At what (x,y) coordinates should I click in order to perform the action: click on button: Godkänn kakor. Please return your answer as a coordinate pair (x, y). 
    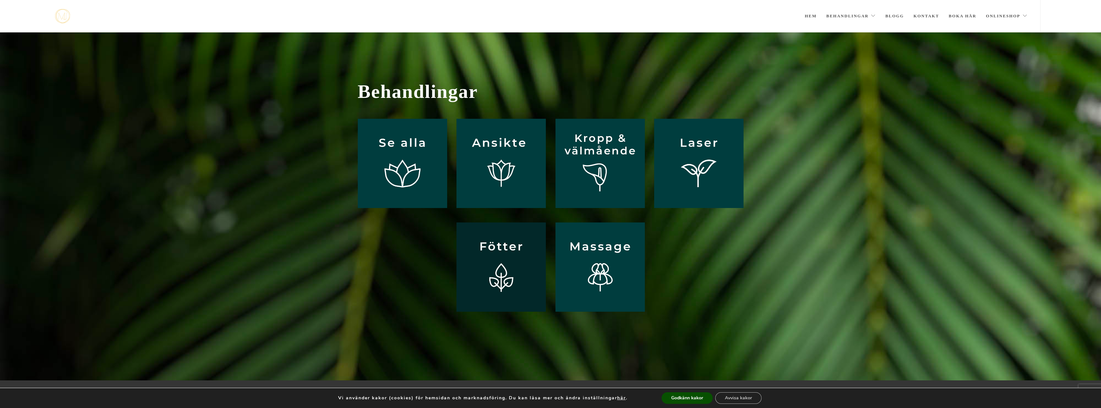
    Looking at the image, I should click on (687, 398).